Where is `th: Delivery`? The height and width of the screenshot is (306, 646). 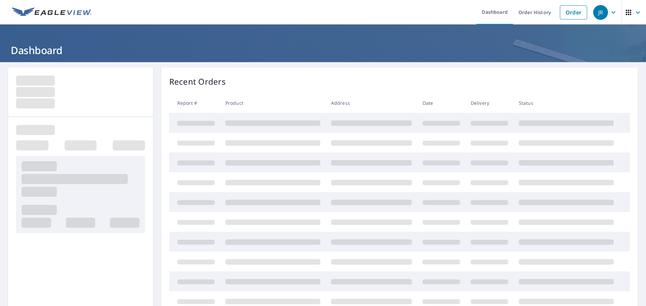 th: Delivery is located at coordinates (489, 103).